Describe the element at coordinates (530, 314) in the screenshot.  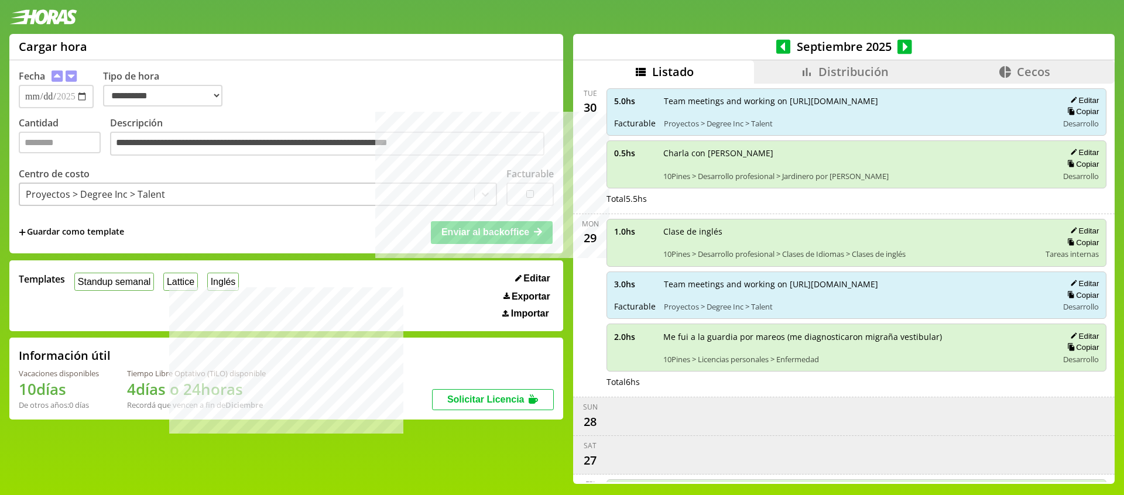
I see `span: Importar` at that location.